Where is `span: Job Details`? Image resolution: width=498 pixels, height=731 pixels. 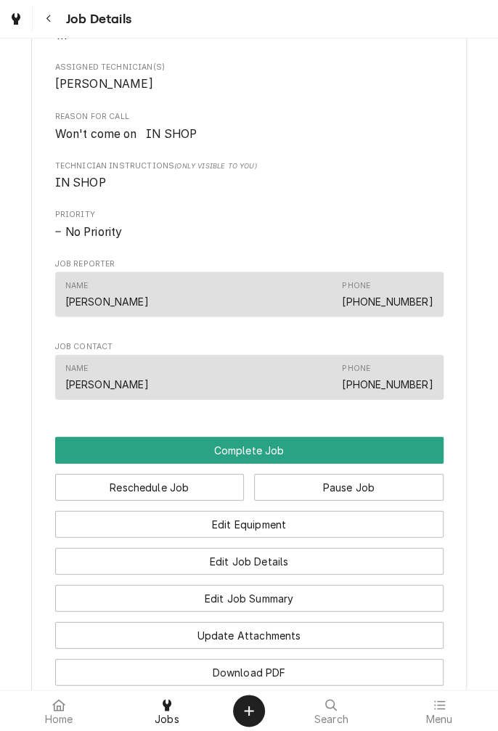
span: Job Details is located at coordinates (97, 19).